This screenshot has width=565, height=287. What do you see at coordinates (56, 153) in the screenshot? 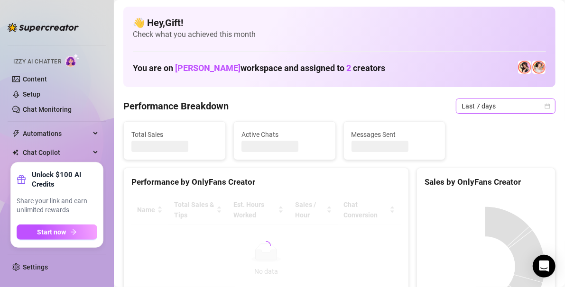
I see `span: Chat Copilot` at bounding box center [56, 153].